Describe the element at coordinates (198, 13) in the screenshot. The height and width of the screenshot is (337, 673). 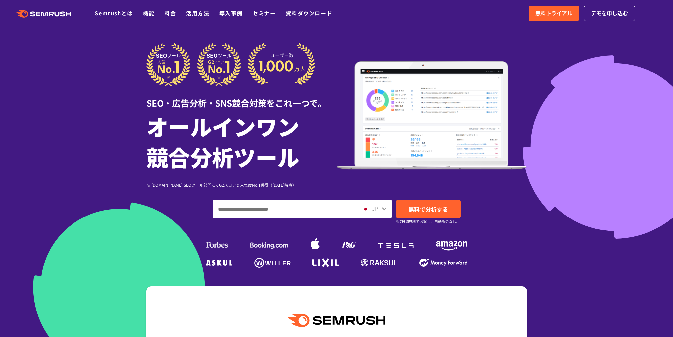
I see `a: 活用方法` at that location.